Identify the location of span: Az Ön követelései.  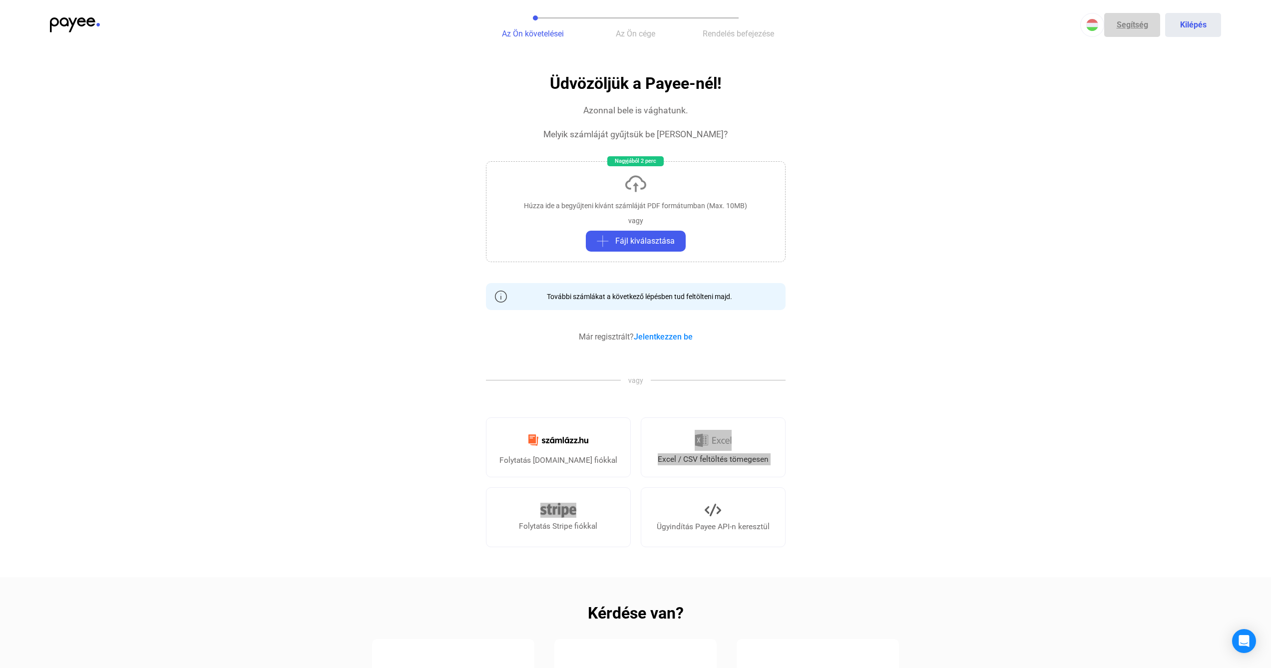
(533, 33).